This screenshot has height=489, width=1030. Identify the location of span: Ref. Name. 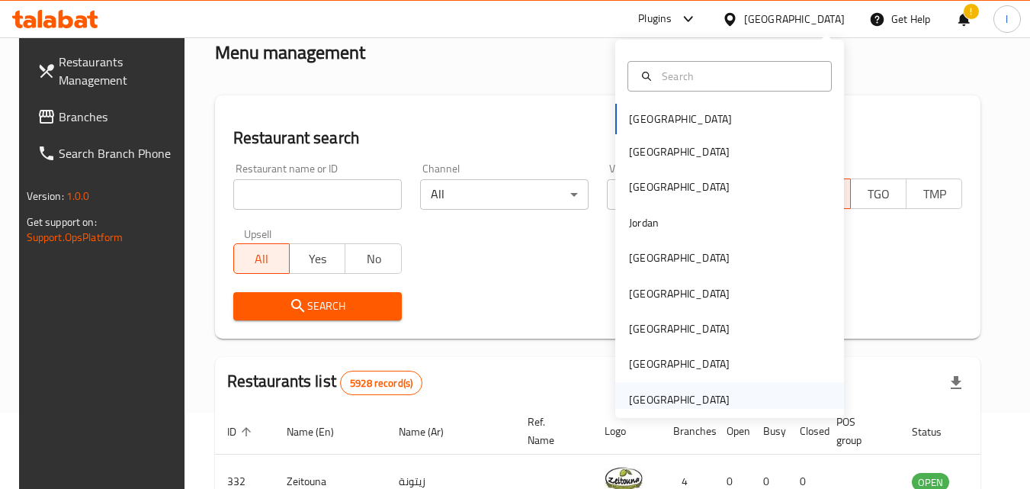
(550, 431).